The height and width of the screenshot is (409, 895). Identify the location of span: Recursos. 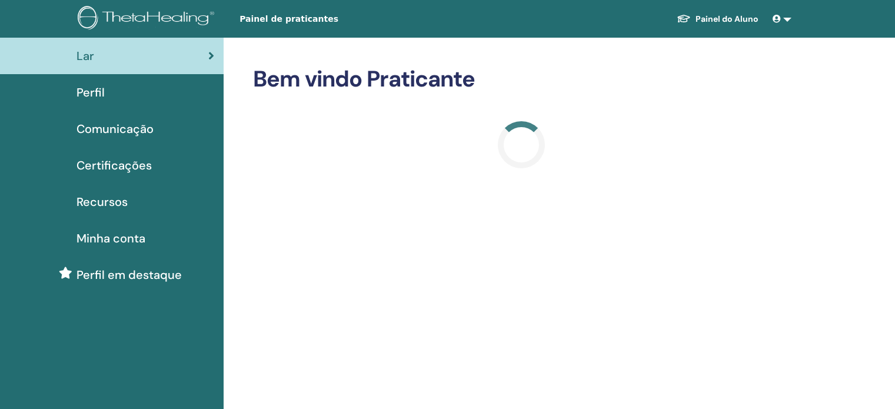
(102, 202).